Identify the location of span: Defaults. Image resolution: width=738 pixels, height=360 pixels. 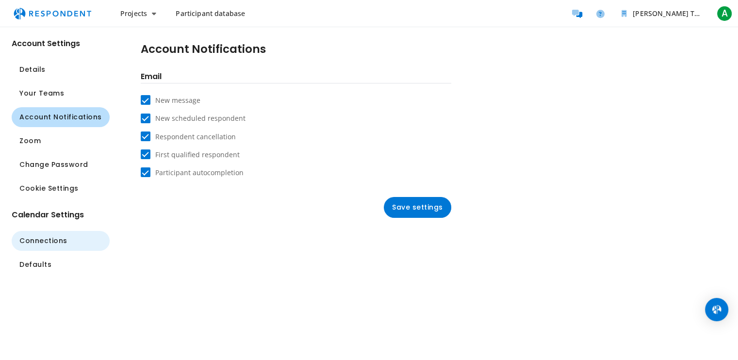
(35, 264).